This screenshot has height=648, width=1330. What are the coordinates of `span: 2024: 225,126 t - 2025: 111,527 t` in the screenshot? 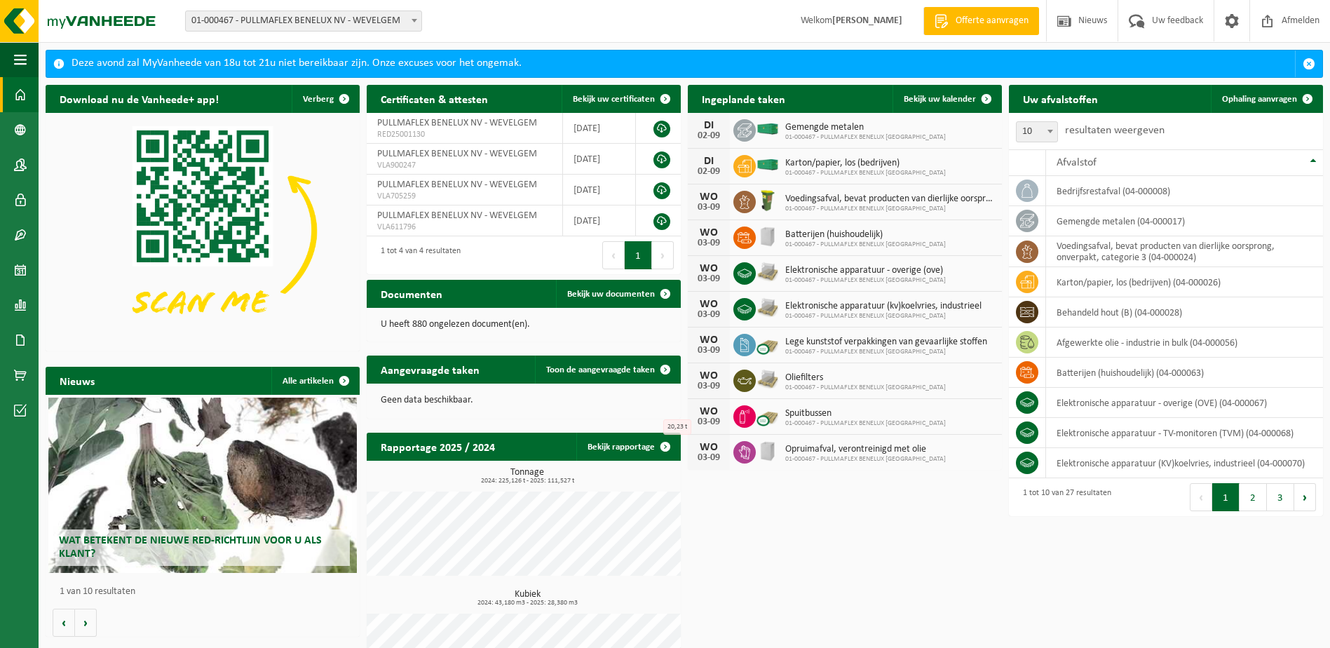 It's located at (527, 481).